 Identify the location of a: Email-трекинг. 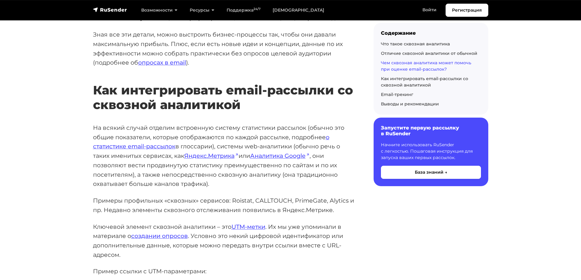
(397, 95).